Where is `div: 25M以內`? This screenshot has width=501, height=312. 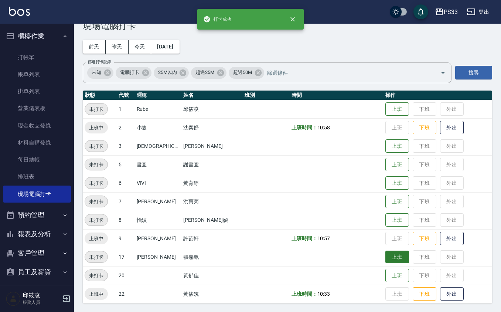 div: 25M以內 is located at coordinates (171, 73).